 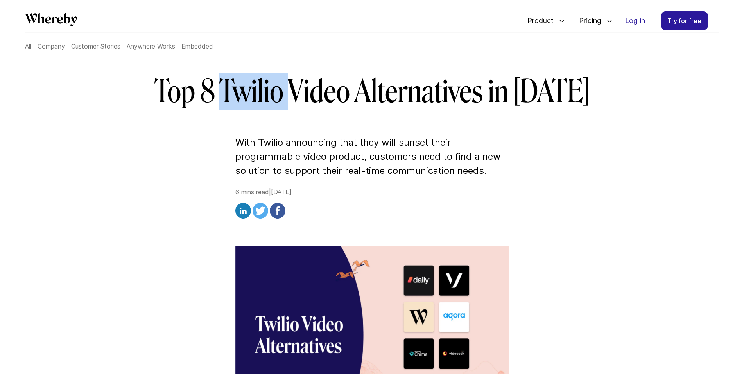 What do you see at coordinates (51, 46) in the screenshot?
I see `a: Company` at bounding box center [51, 46].